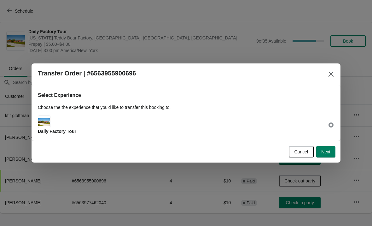 The image size is (372, 226). What do you see at coordinates (301, 152) in the screenshot?
I see `button: Cancel` at bounding box center [301, 152].